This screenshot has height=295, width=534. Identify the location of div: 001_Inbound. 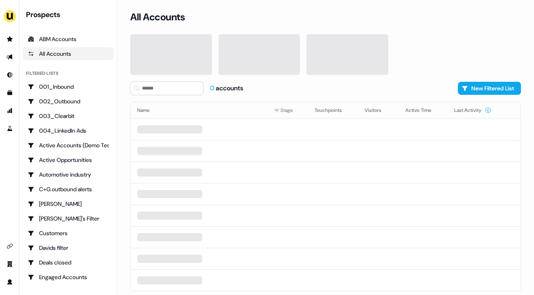
(68, 87).